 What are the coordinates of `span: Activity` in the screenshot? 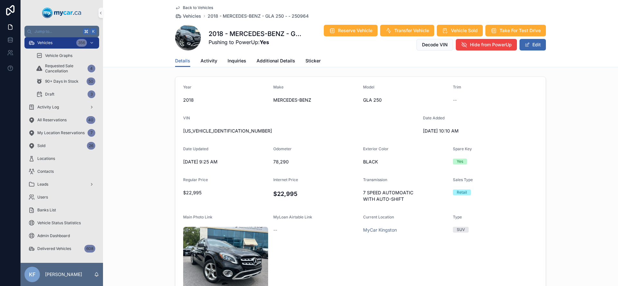 It's located at (209, 61).